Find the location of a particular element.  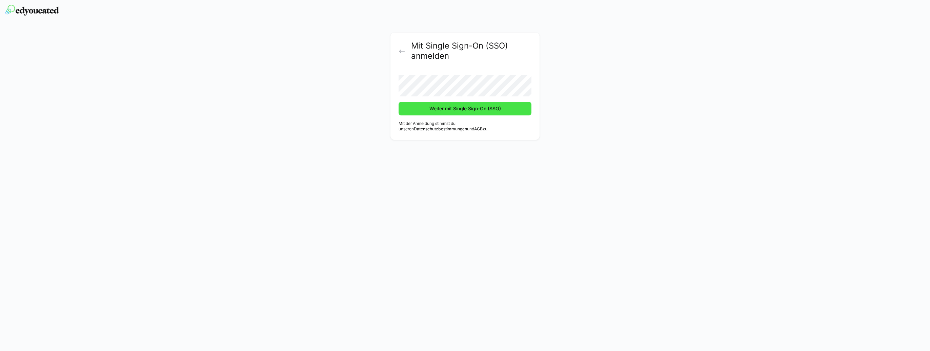

button: Weiter mit Single Sign-On (SSO) is located at coordinates (465, 108).